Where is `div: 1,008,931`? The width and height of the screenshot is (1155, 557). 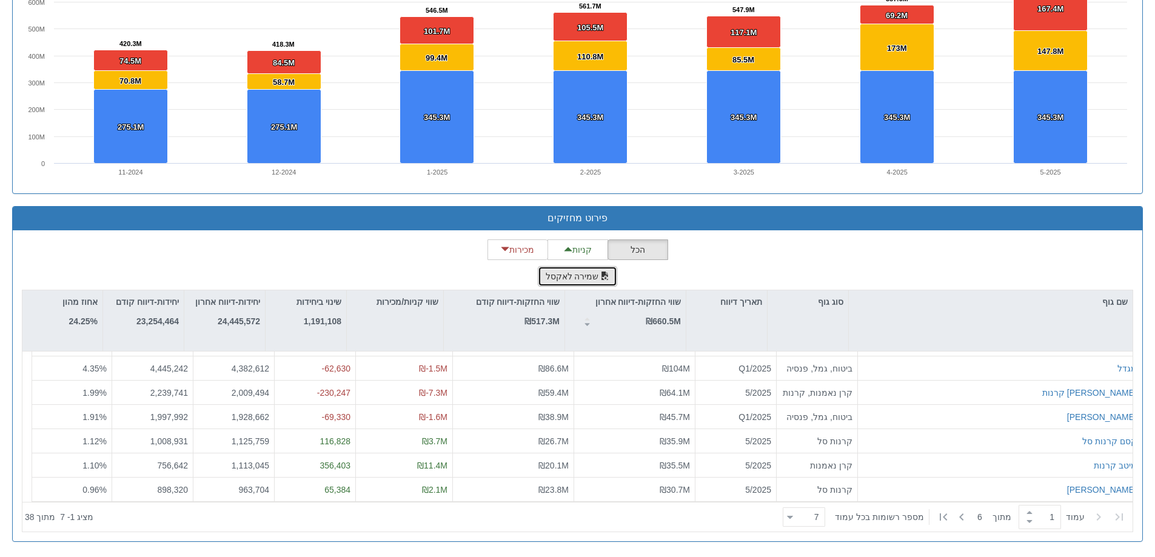
div: 1,008,931 is located at coordinates (152, 441).